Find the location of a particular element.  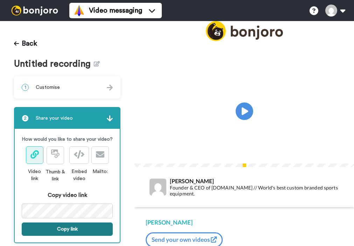

span: Share your video is located at coordinates (54, 118).